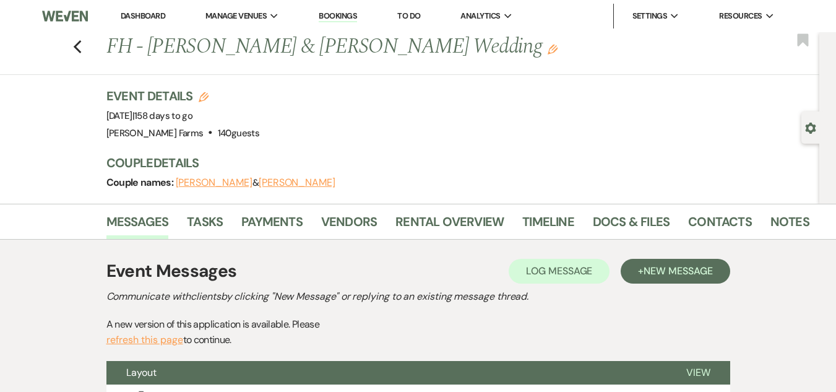 This screenshot has width=836, height=392. What do you see at coordinates (418, 296) in the screenshot?
I see `h2: Communicate with clients by clicking "New Message" or replying to an existing message thread.` at bounding box center [418, 296].